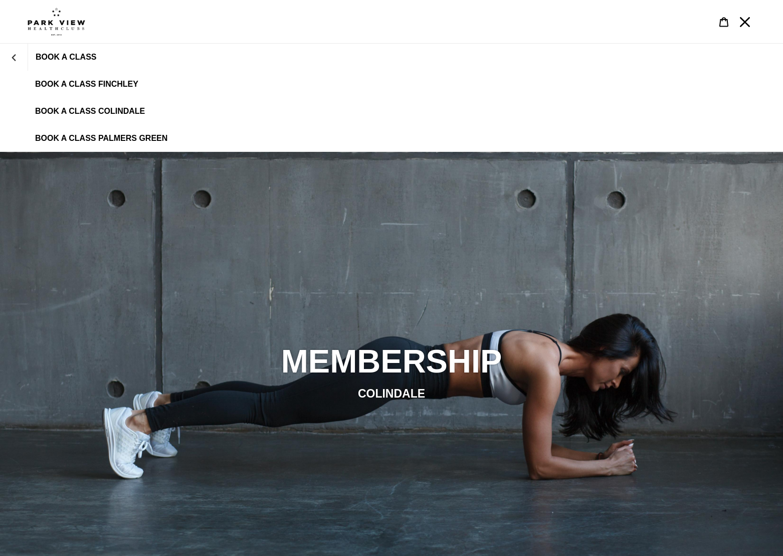 Image resolution: width=783 pixels, height=556 pixels. I want to click on span: BOOK A CLASS FINCHLEY, so click(87, 84).